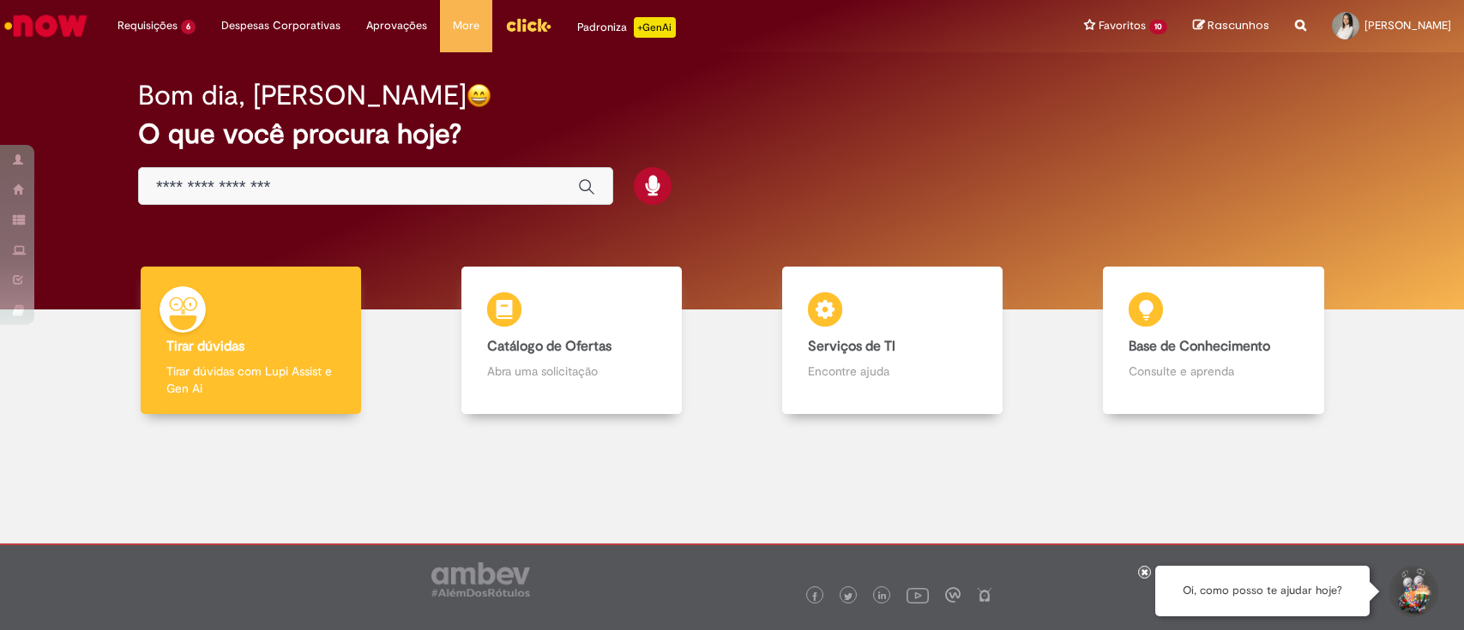 This screenshot has width=1464, height=630. I want to click on span: 6, so click(188, 27).